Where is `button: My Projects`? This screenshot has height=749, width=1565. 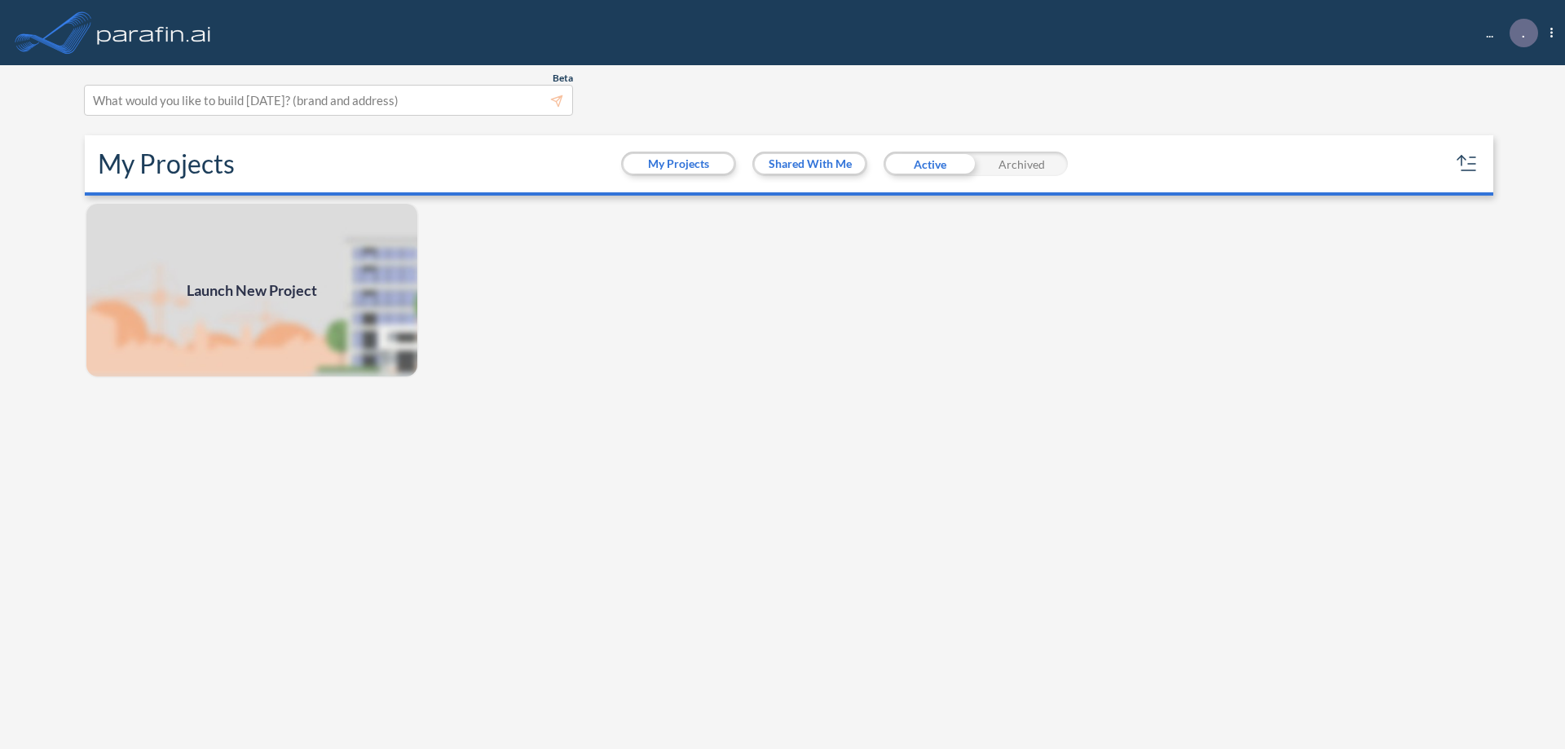
button: My Projects is located at coordinates (678, 164).